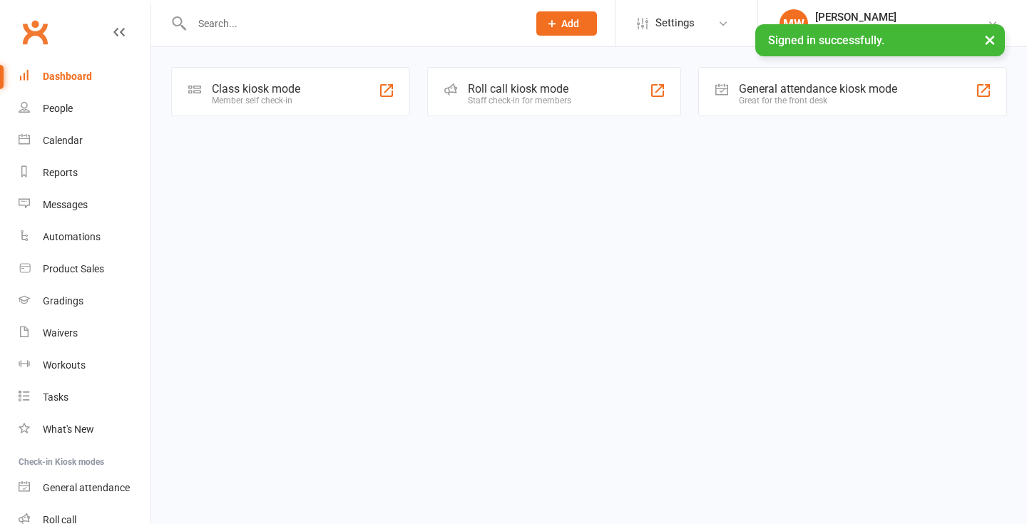 The width and height of the screenshot is (1027, 524). Describe the element at coordinates (352, 24) in the screenshot. I see `input: Search...` at that location.